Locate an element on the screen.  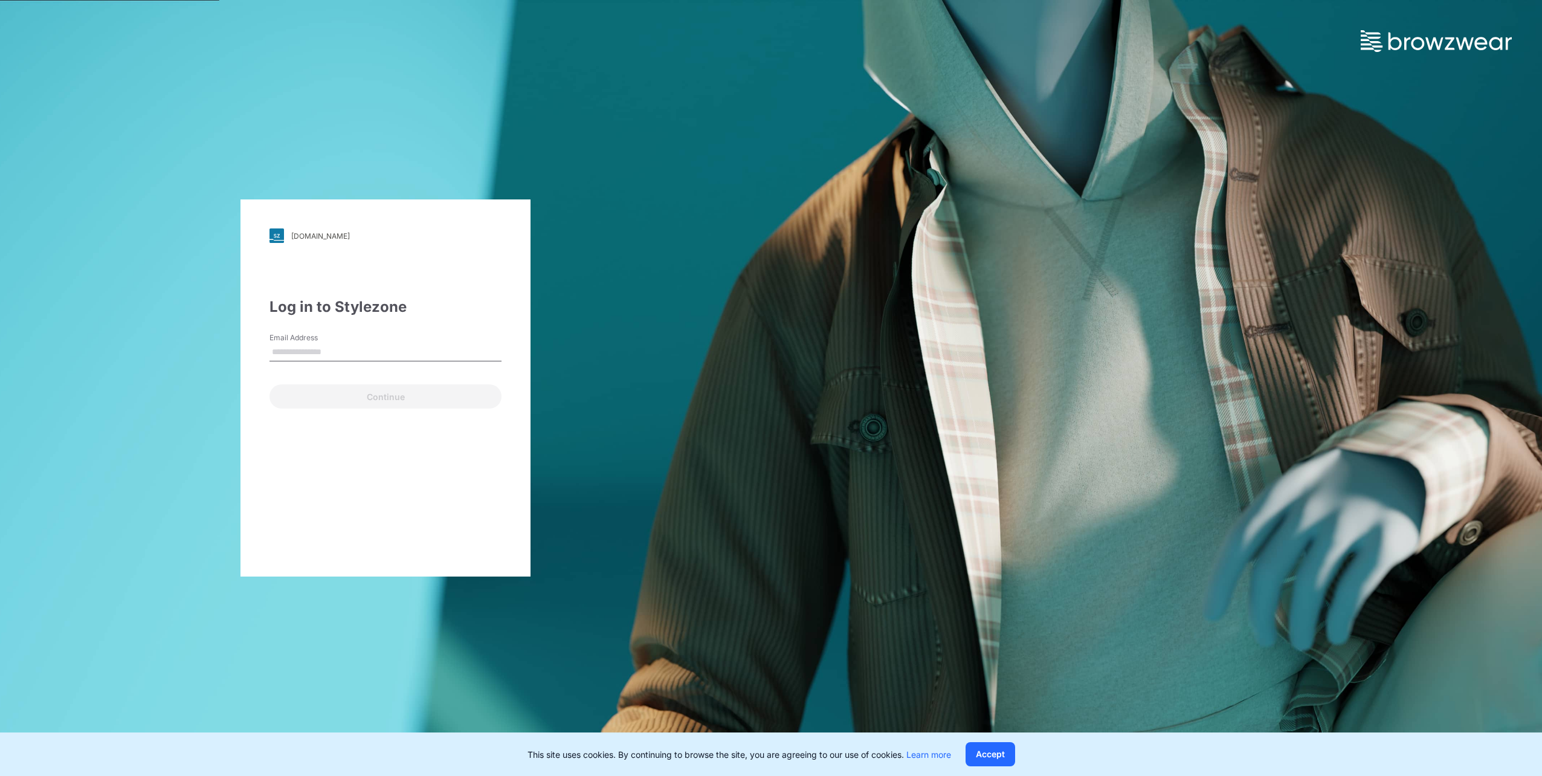
img: browzwear-logo.73288ffb.svg is located at coordinates (1437, 41).